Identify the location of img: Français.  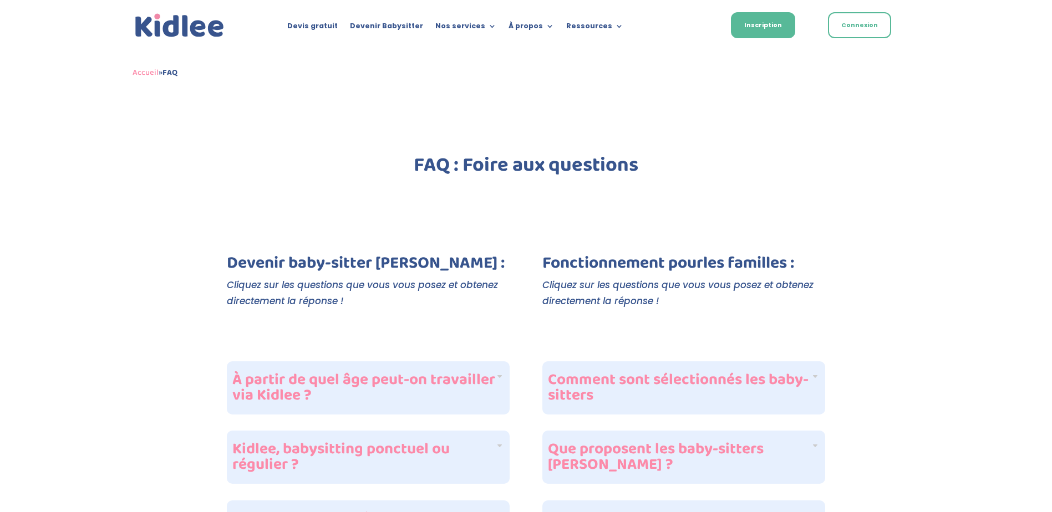
(695, 26).